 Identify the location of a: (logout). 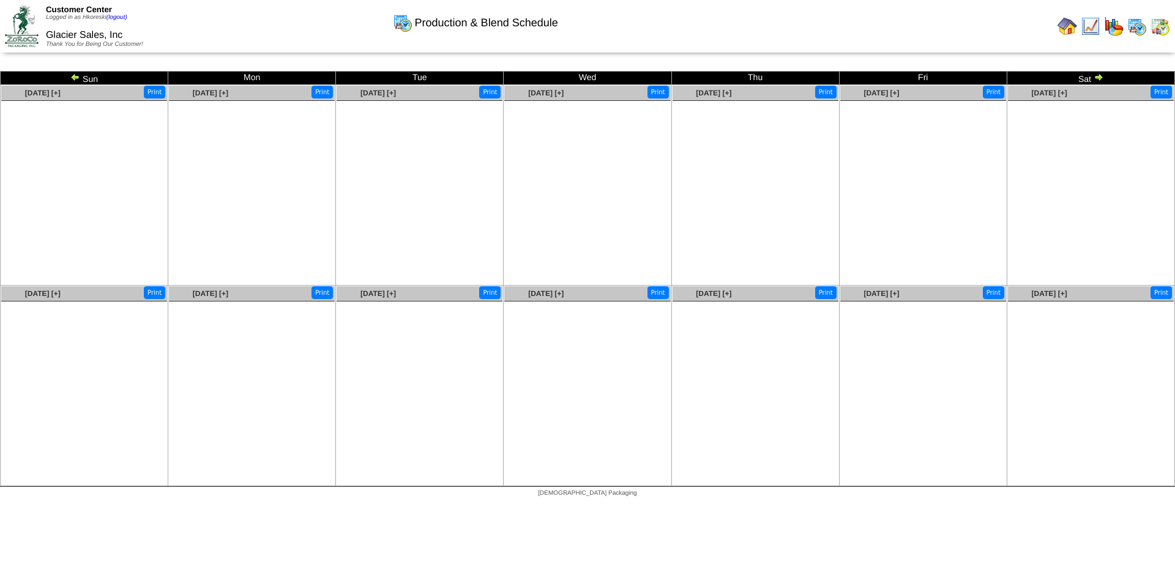
(117, 17).